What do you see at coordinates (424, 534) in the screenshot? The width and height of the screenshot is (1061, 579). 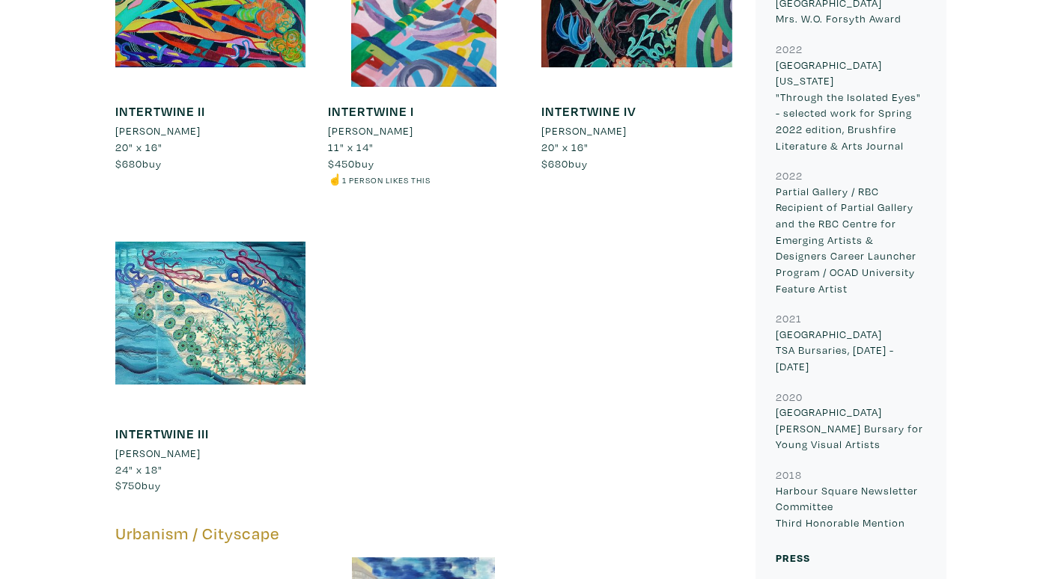 I see `h5: Urbanism / Cityscape` at bounding box center [424, 534].